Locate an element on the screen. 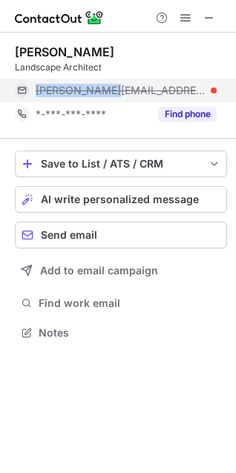  span: Add to email campaign is located at coordinates (99, 271).